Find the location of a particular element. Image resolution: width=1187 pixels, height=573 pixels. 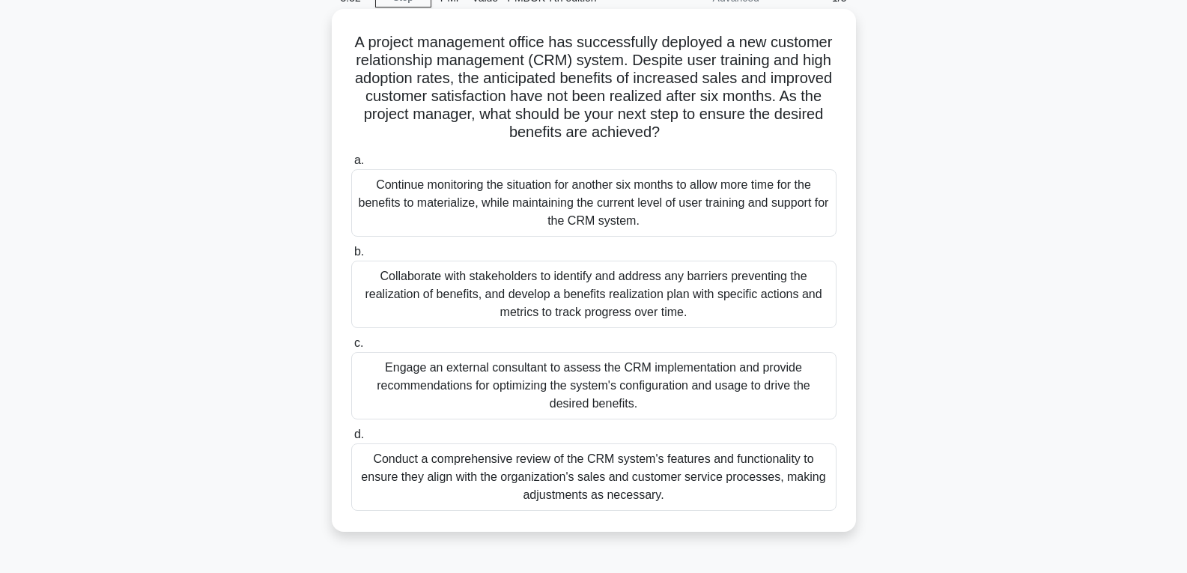

div: Collaborate with stakeholders to identify and address any barriers preventing the realization of ... is located at coordinates (594, 294).